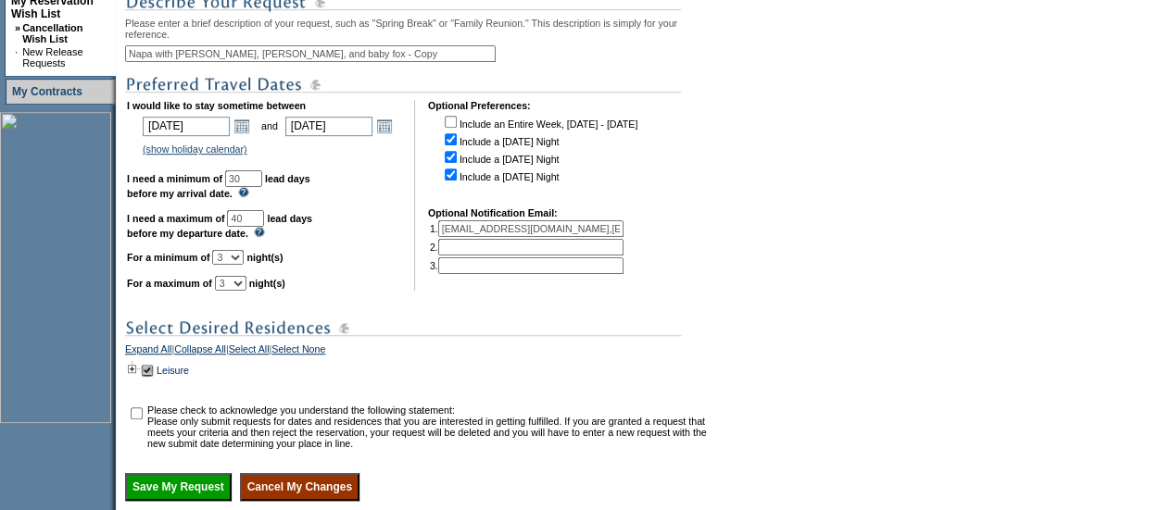  I want to click on b: I need a maximum of, so click(175, 219).